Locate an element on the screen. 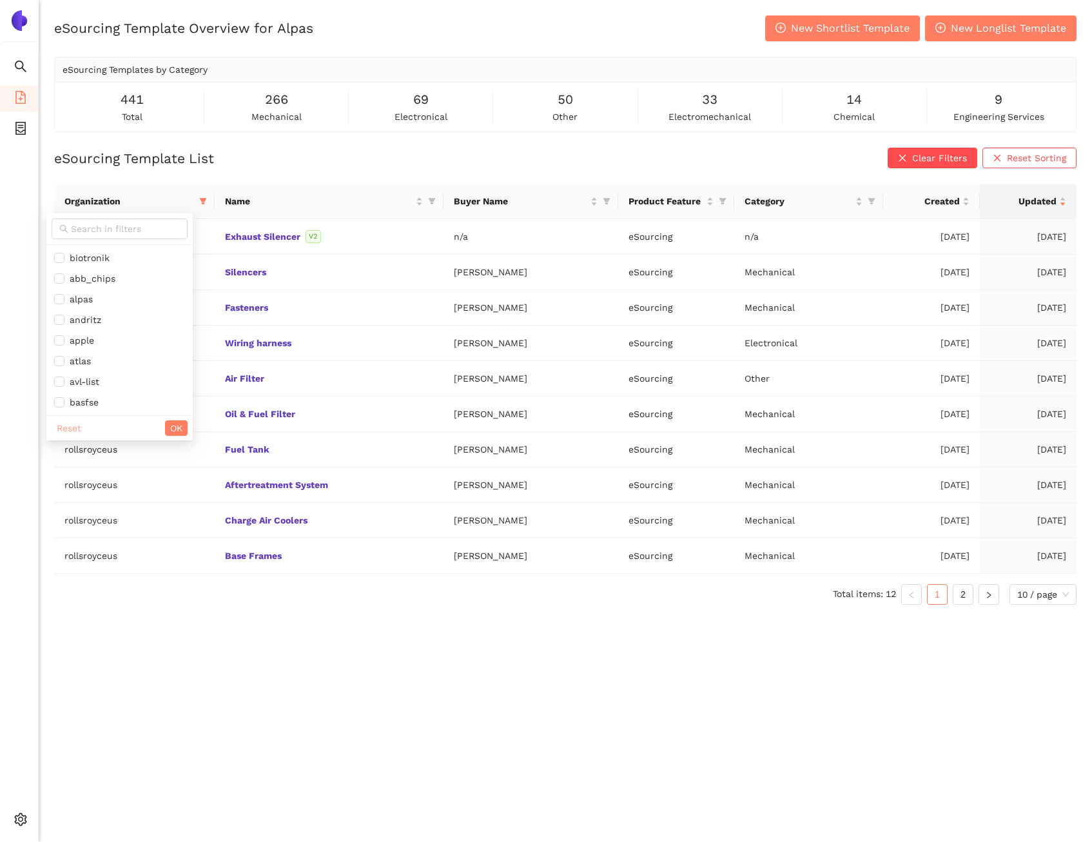 This screenshot has width=1092, height=842. span: 69 is located at coordinates (421, 99).